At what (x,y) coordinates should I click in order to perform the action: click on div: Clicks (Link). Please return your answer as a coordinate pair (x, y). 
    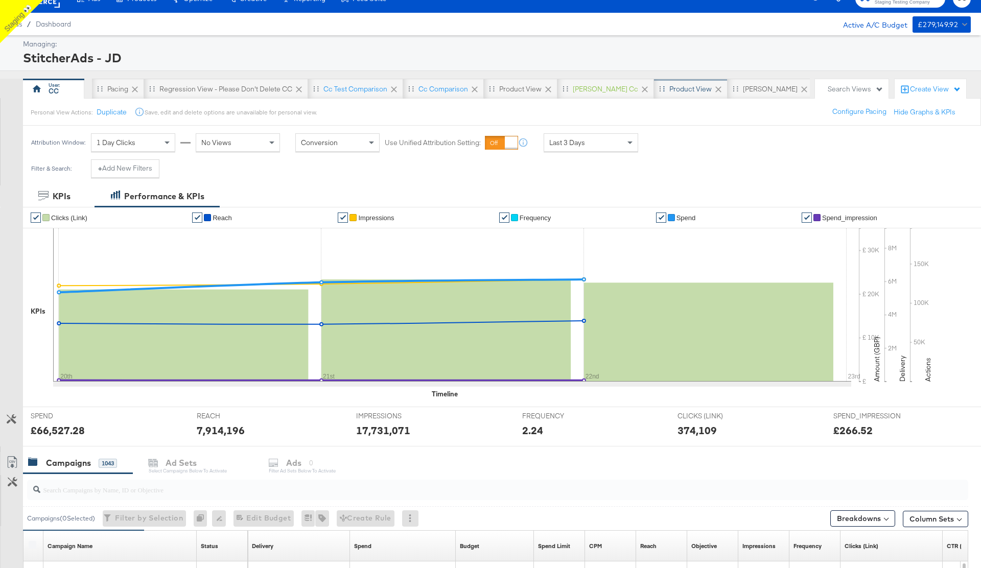
    Looking at the image, I should click on (862, 546).